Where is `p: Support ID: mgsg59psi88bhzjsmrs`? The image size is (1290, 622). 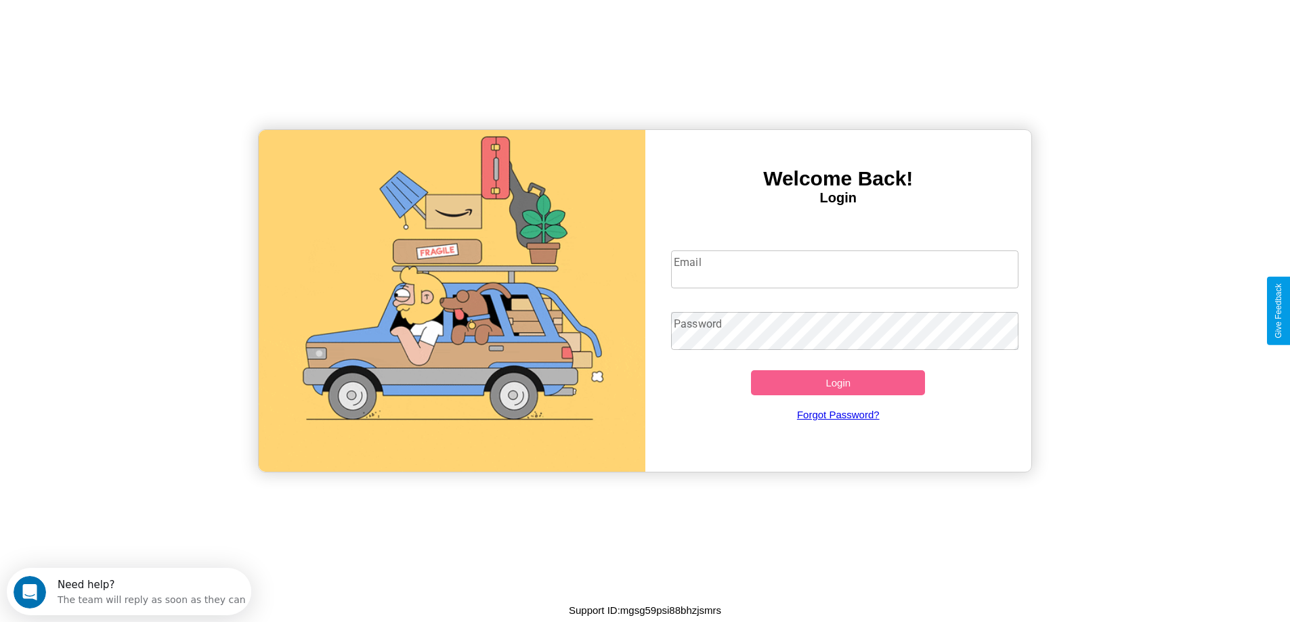
p: Support ID: mgsg59psi88bhzjsmrs is located at coordinates (645, 610).